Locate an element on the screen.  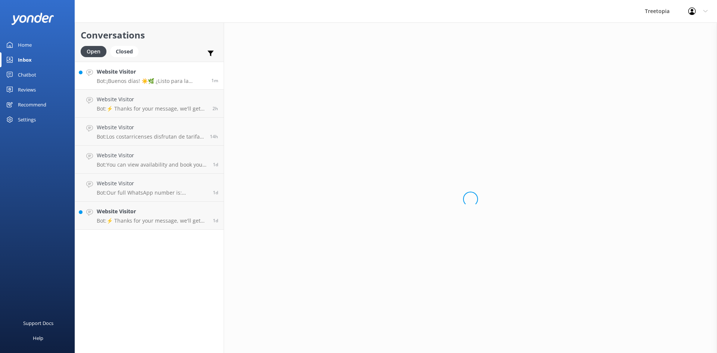
span: Sep 02 2025 01:19pm (UTC -06:00) America/Mexico_City is located at coordinates (215, 80).